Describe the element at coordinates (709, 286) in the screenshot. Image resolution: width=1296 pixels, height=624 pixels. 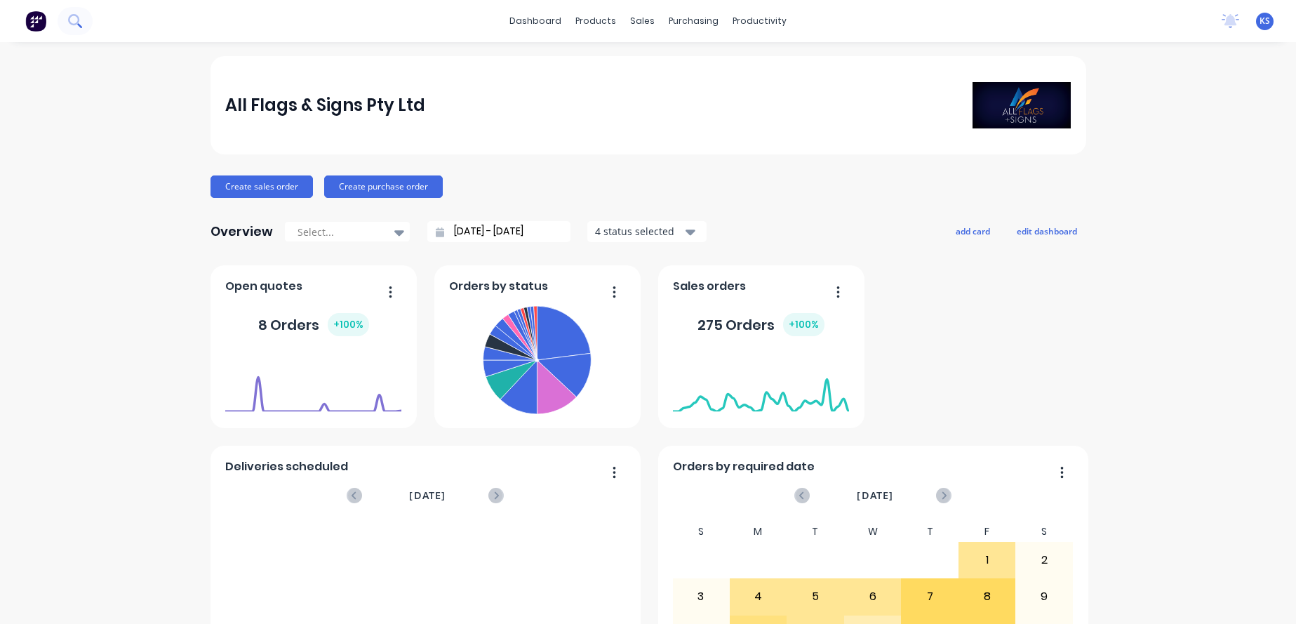
I see `span: Sales orders` at that location.